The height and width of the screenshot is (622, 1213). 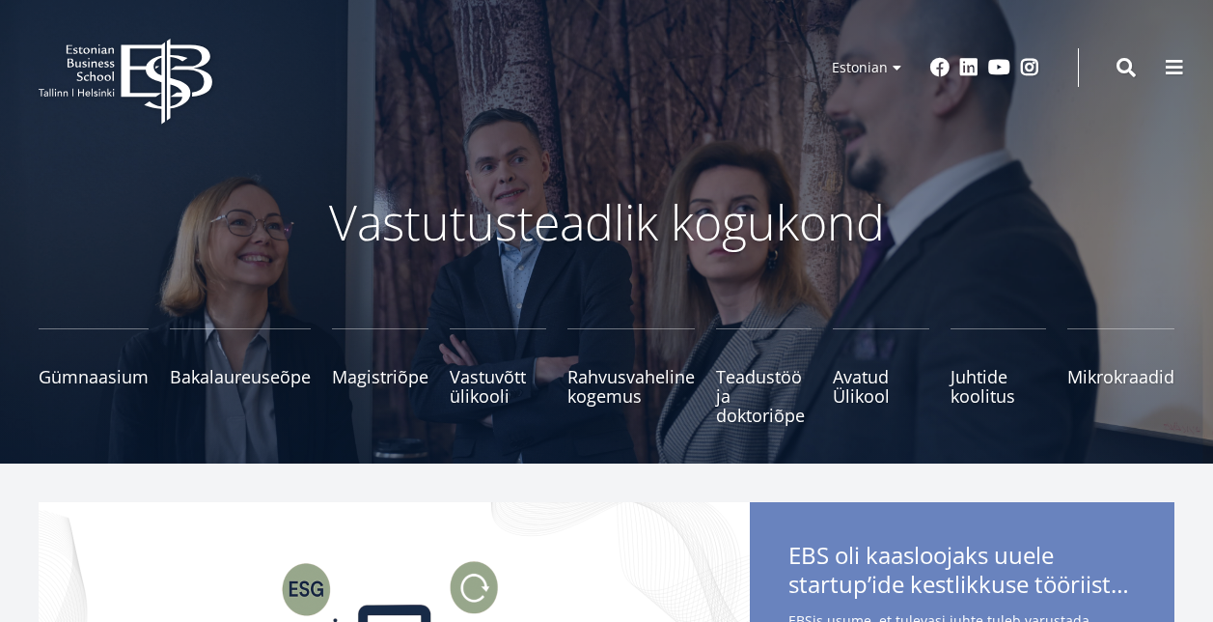 What do you see at coordinates (999, 68) in the screenshot?
I see `a: Youtube` at bounding box center [999, 68].